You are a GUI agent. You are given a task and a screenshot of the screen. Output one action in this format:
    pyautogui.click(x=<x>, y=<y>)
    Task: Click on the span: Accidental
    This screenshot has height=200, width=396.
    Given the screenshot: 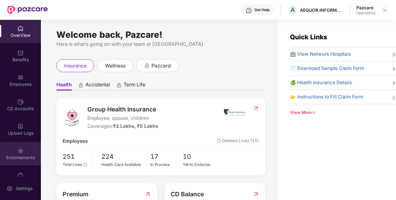 What is the action you would take?
    pyautogui.click(x=98, y=86)
    